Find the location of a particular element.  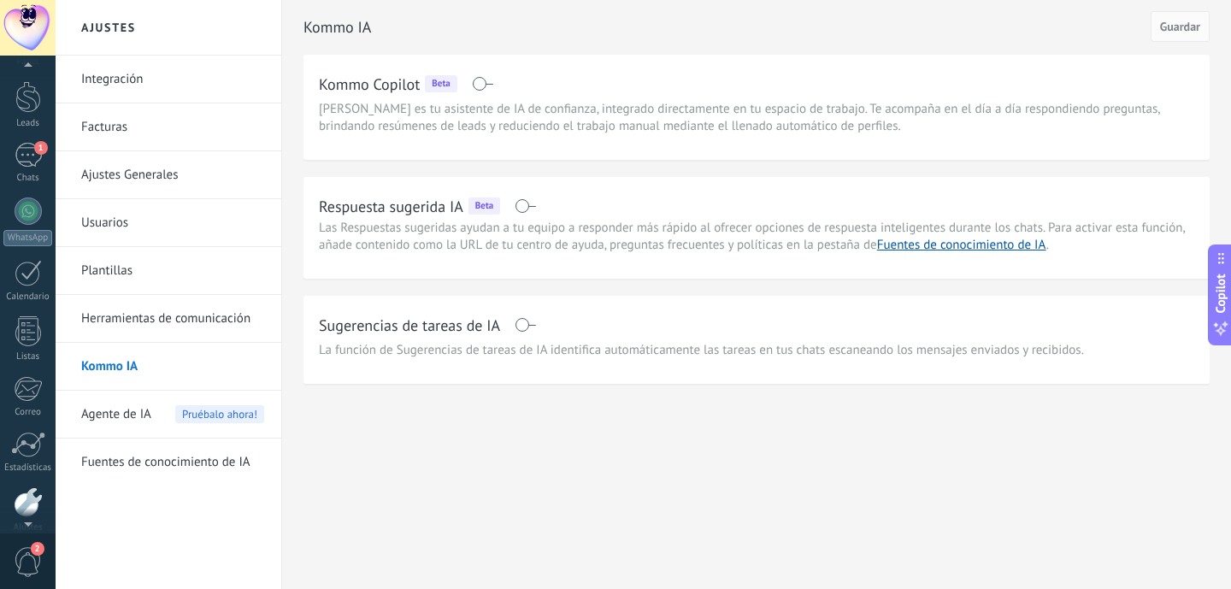

a: Kommo IA is located at coordinates (173, 367).